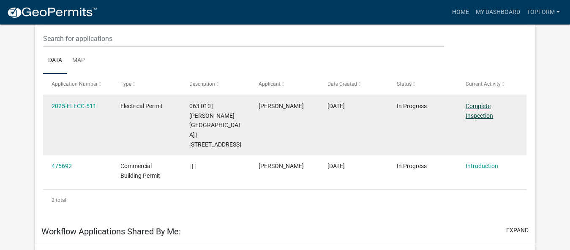  What do you see at coordinates (342, 84) in the screenshot?
I see `span: Date Created` at bounding box center [342, 84].